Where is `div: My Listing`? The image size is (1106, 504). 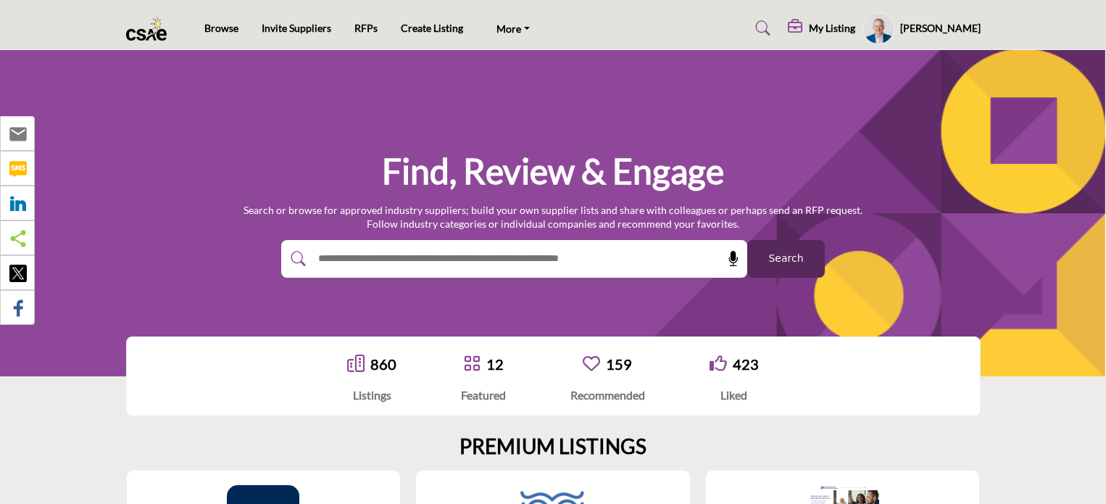
div: My Listing is located at coordinates (821, 28).